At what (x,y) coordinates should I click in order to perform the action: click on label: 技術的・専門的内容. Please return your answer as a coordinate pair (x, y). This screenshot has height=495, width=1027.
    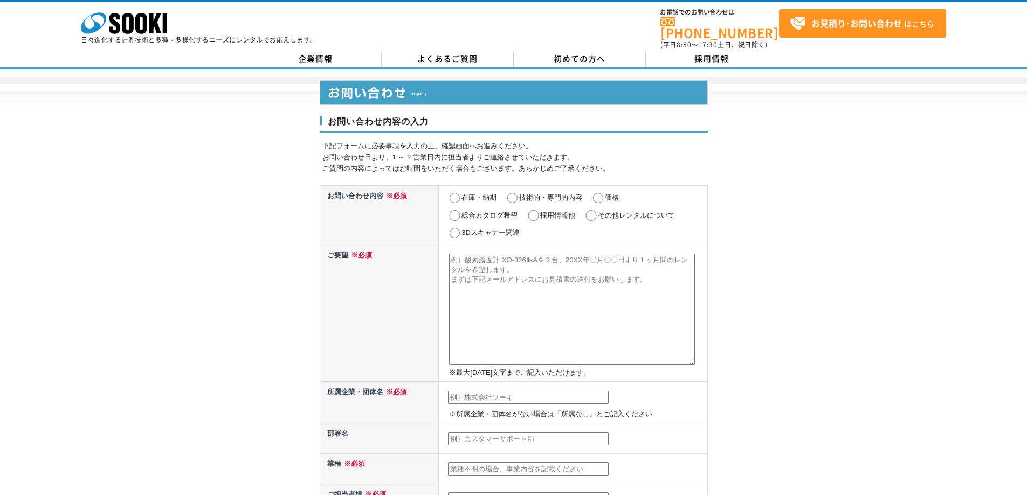
    Looking at the image, I should click on (550, 197).